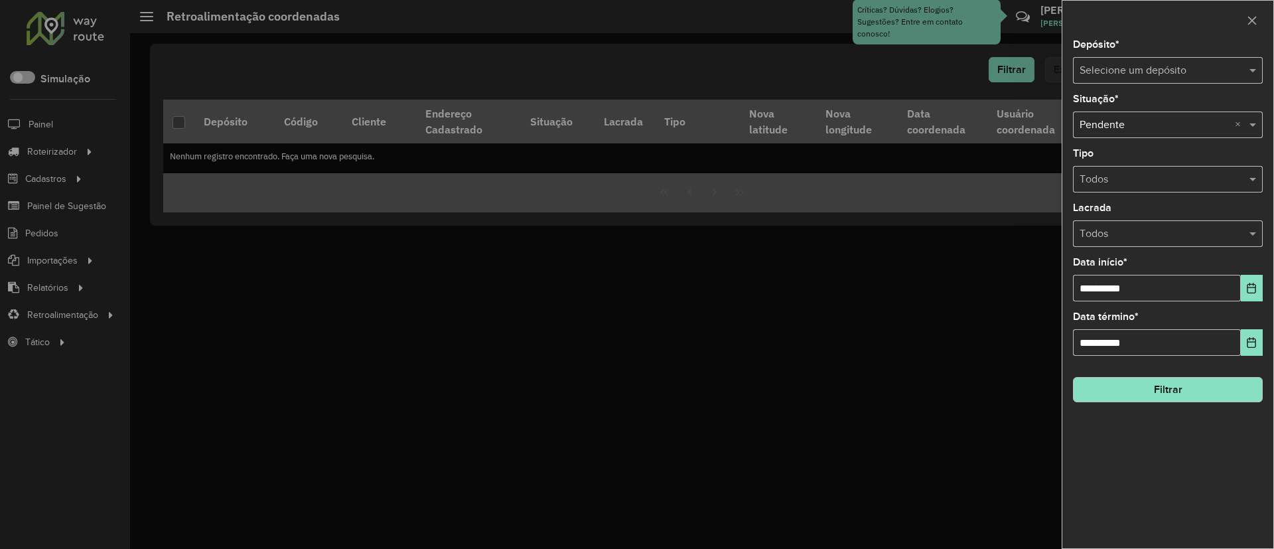  Describe the element at coordinates (1093, 208) in the screenshot. I see `label: Lacrada` at that location.